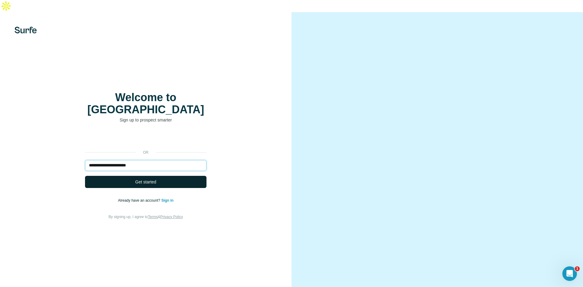 Image resolution: width=583 pixels, height=287 pixels. What do you see at coordinates (172, 217) in the screenshot?
I see `a: Privacy Policy` at bounding box center [172, 217].